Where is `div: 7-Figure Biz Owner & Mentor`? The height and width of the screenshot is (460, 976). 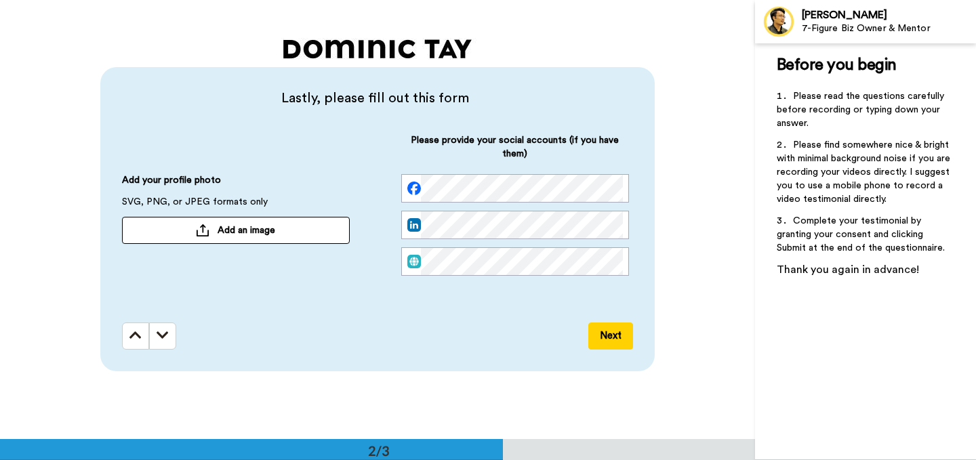 div: 7-Figure Biz Owner & Mentor is located at coordinates (888, 28).